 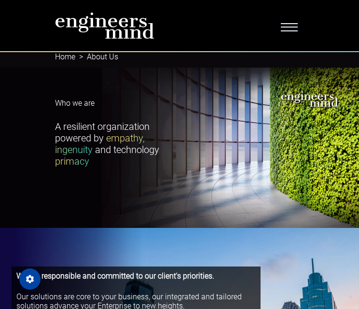 What do you see at coordinates (115, 276) in the screenshot?
I see `b: We are responsible and committed to our client's priorities.` at bounding box center [115, 276].